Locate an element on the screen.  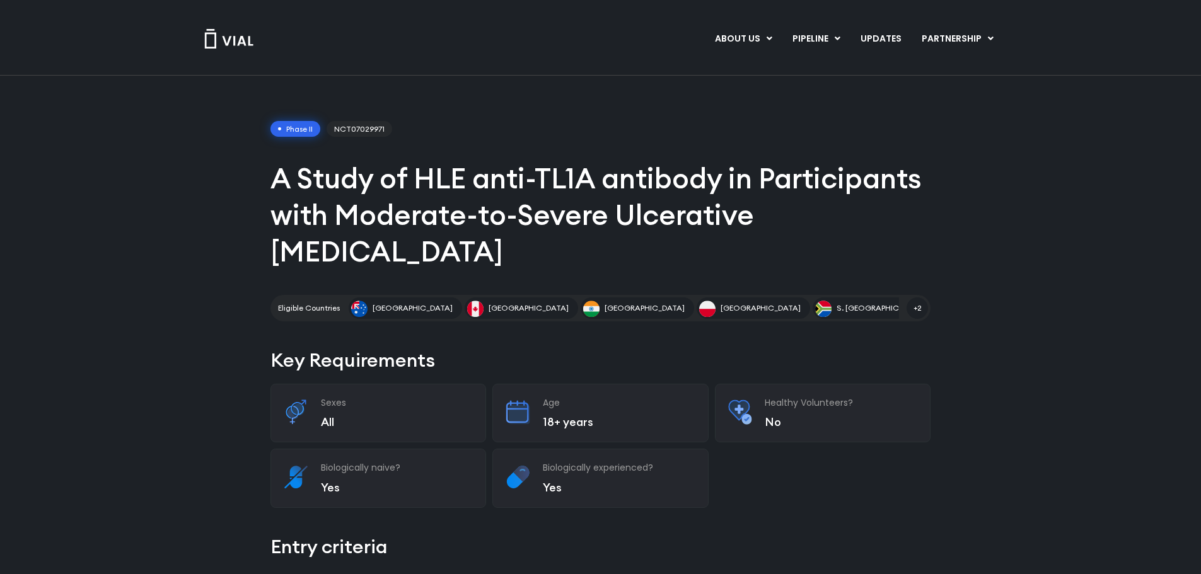
img: Vial Logo is located at coordinates (229, 38).